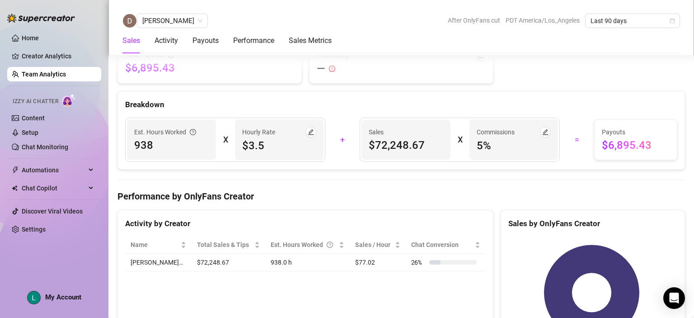  I want to click on a: Content, so click(33, 118).